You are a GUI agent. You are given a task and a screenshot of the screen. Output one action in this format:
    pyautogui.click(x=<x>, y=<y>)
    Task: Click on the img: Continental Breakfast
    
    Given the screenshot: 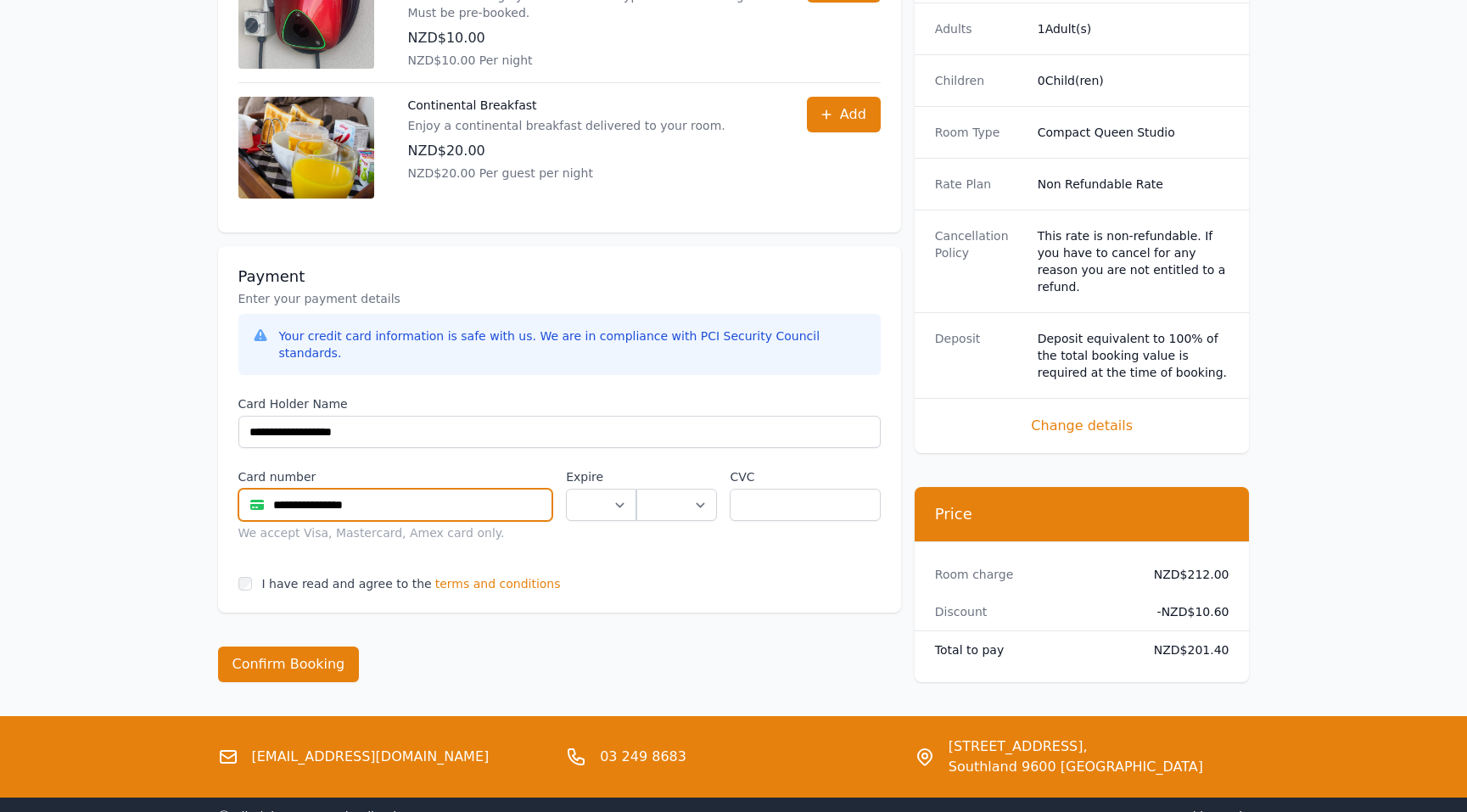 What is the action you would take?
    pyautogui.click(x=306, y=147)
    